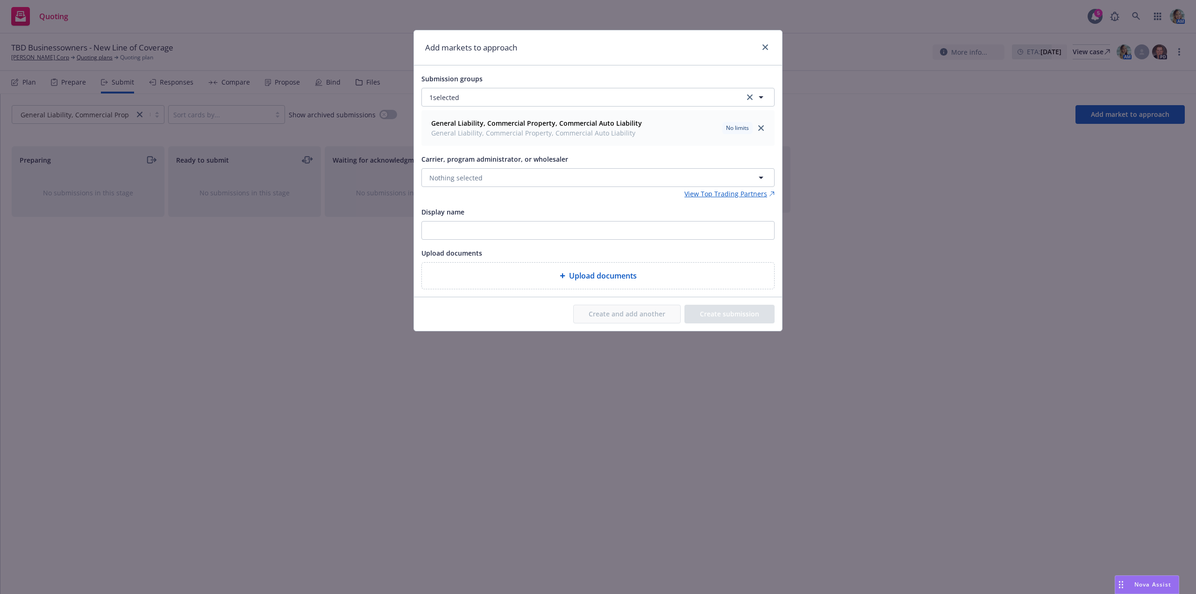 Image resolution: width=1196 pixels, height=594 pixels. What do you see at coordinates (495, 159) in the screenshot?
I see `span: Carrier, program administrator, or wholesaler` at bounding box center [495, 159].